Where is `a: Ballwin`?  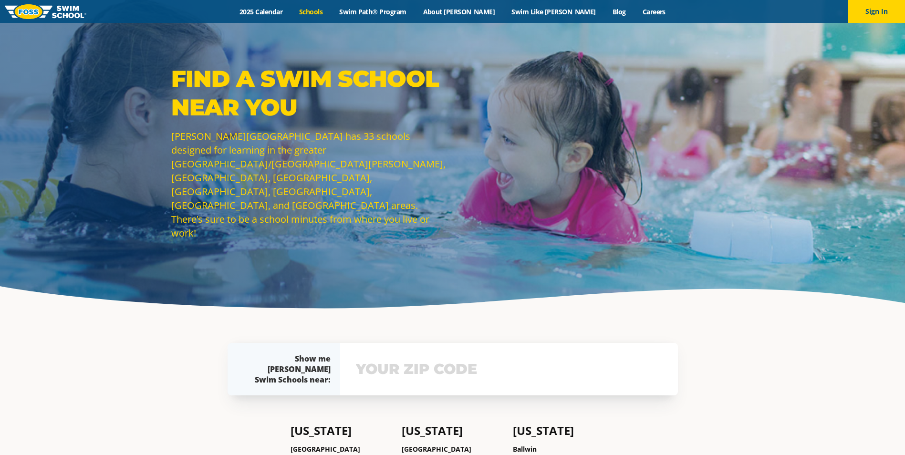 a: Ballwin is located at coordinates (525, 449).